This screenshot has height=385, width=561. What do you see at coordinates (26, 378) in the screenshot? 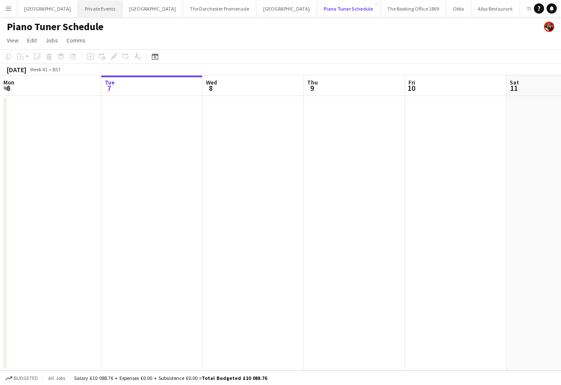
I see `span: Budgeted` at bounding box center [26, 378].